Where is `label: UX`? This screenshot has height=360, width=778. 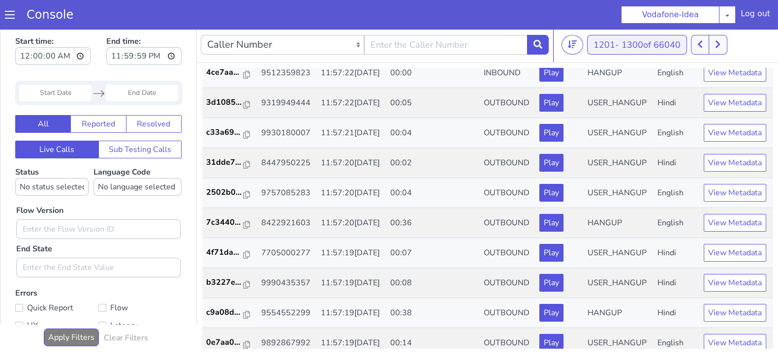
label: UX is located at coordinates (57, 299).